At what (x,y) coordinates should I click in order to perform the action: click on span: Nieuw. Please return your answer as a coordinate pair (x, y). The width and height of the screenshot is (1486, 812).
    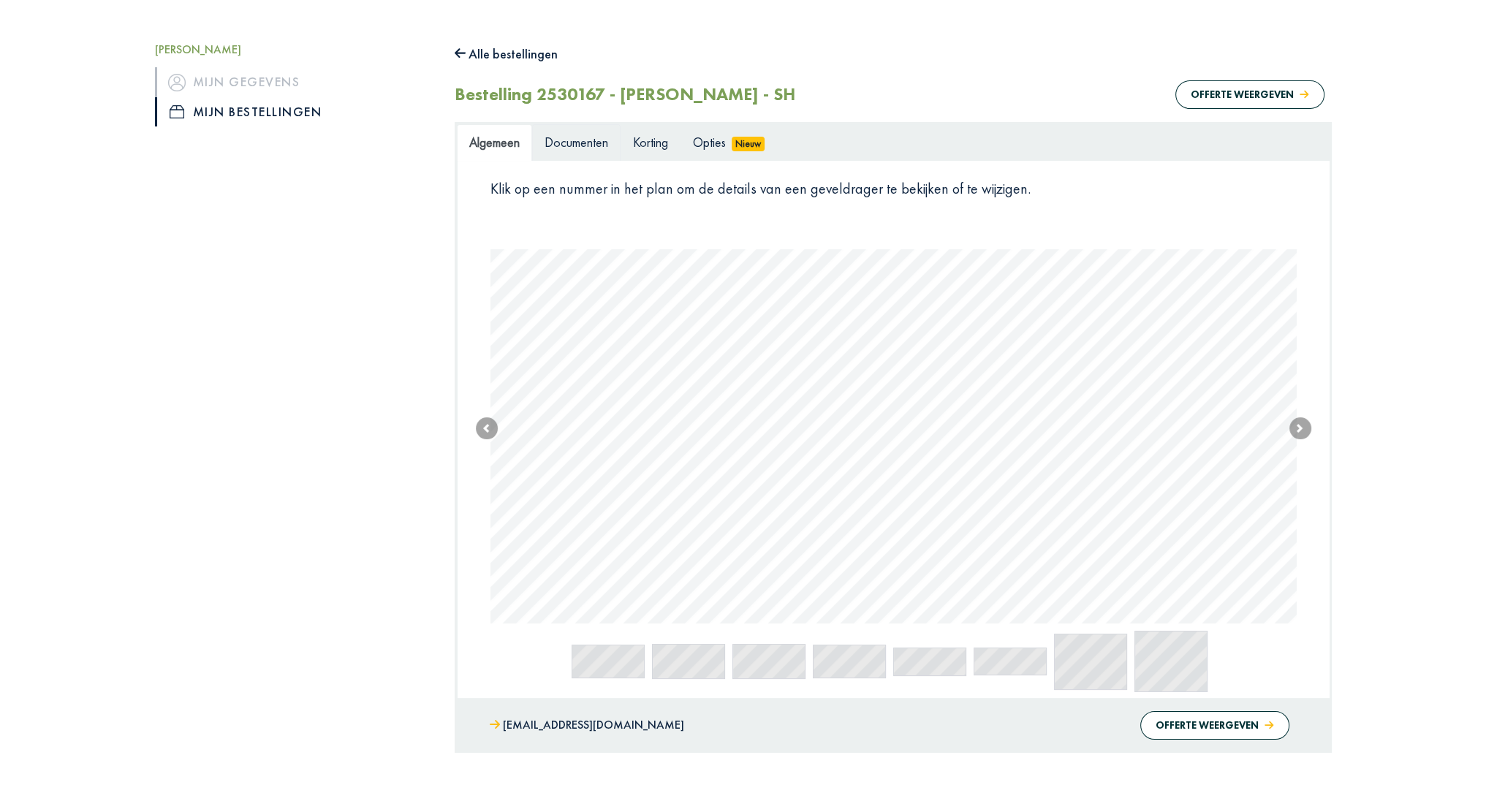
    Looking at the image, I should click on (749, 144).